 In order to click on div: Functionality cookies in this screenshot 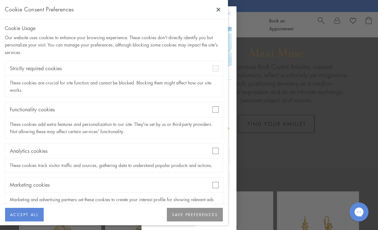, I will do `click(114, 109)`.